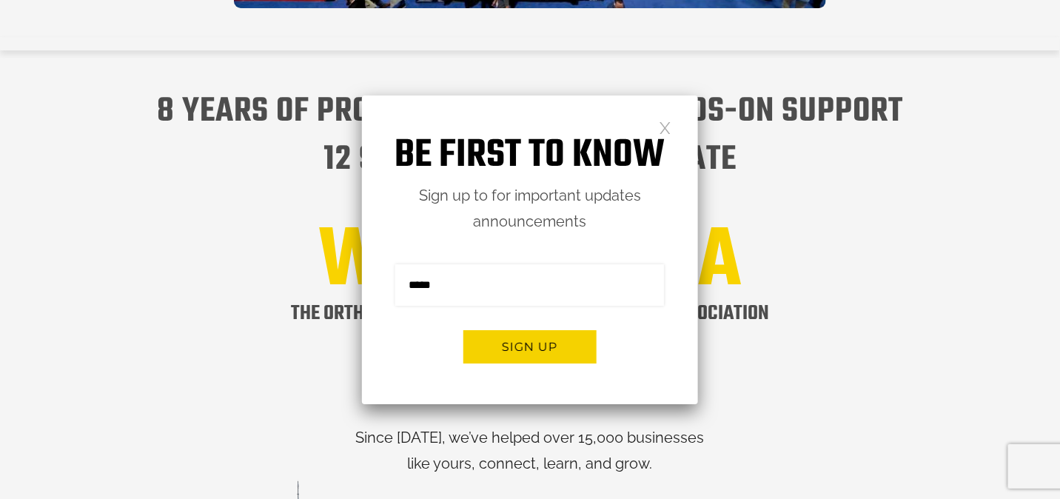  I want to click on h4: 8 years of providing practical, hands-on support 12 successful expos to date, so click(530, 136).